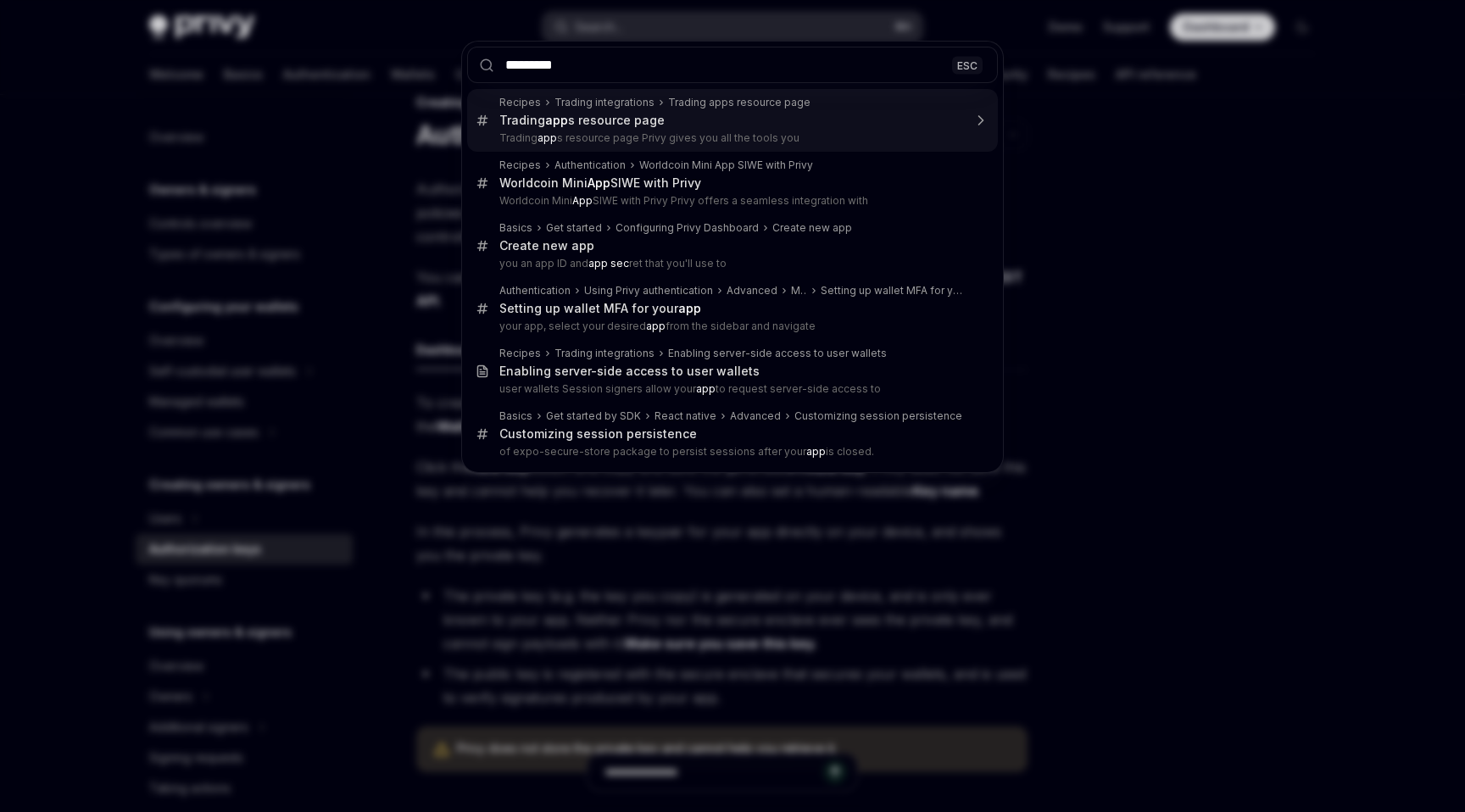  What do you see at coordinates (799, 291) in the screenshot?
I see `div: MFA` at bounding box center [799, 291].